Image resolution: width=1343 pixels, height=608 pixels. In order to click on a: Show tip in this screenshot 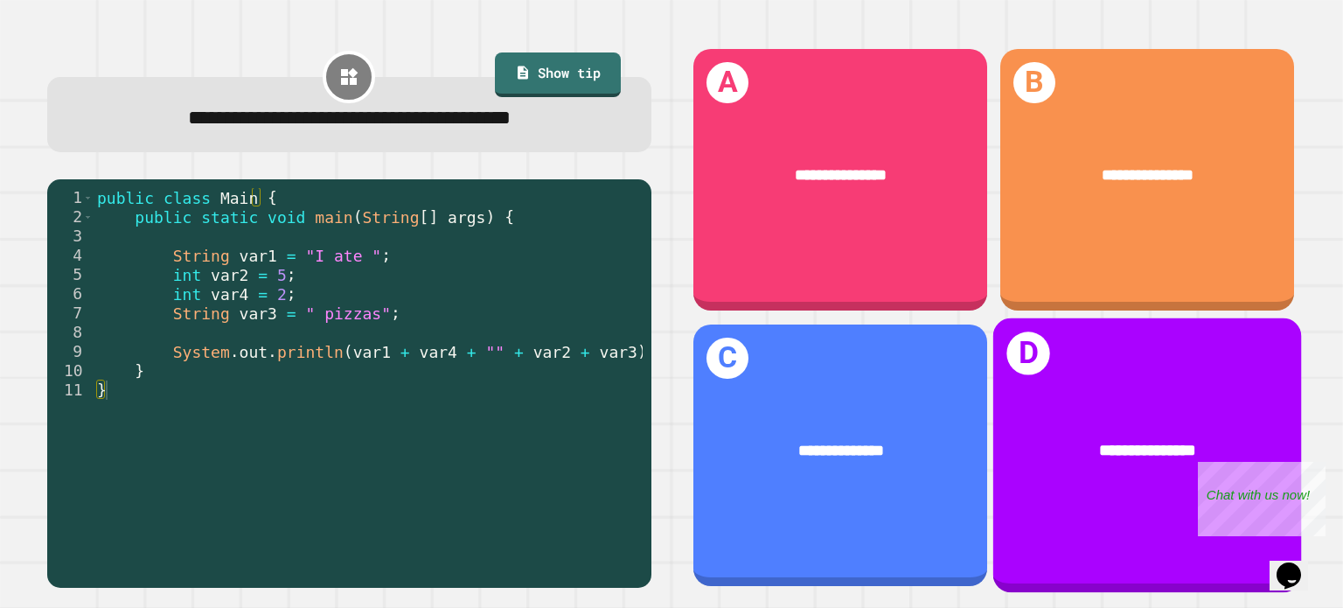, I will do `click(558, 75)`.